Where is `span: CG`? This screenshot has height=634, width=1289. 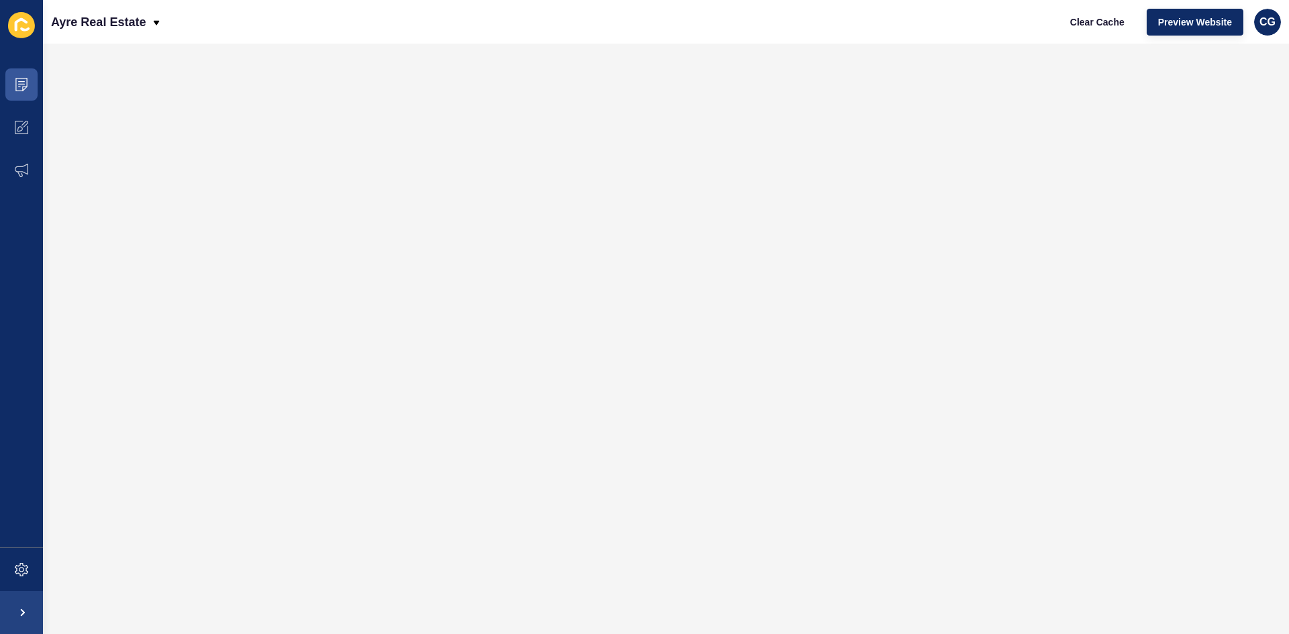
span: CG is located at coordinates (1267, 22).